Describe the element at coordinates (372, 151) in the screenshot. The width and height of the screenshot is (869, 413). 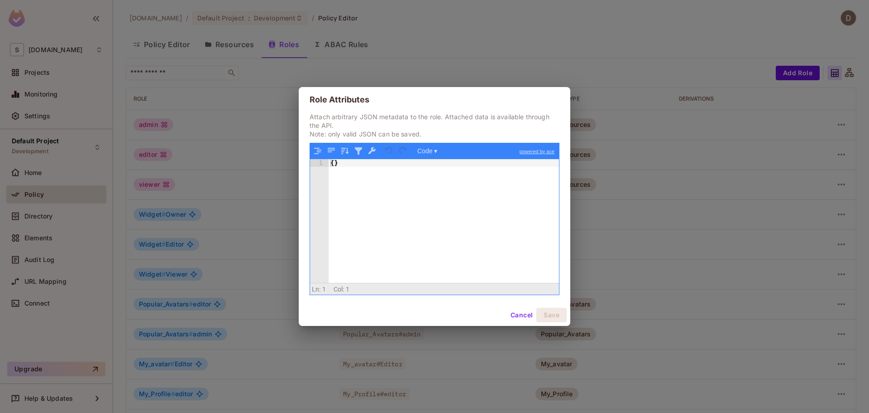
I see `button: Repair JSON: fix quotes and escape characters, remove comments and JSONP notation, turn JavaScrip...` at that location.